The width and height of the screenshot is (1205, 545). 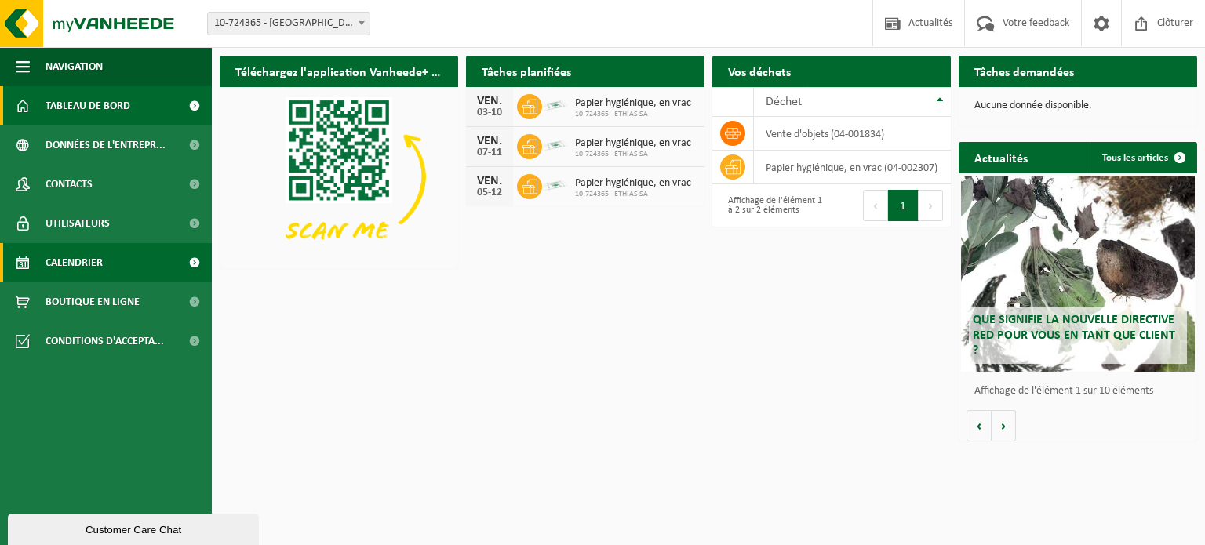 I want to click on span: Conditions d'accepta..., so click(x=104, y=341).